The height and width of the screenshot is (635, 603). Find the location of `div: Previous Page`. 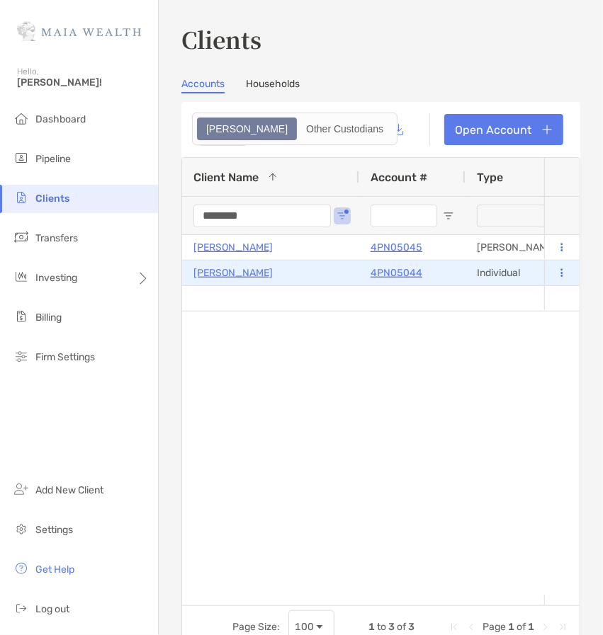

div: Previous Page is located at coordinates (471, 628).